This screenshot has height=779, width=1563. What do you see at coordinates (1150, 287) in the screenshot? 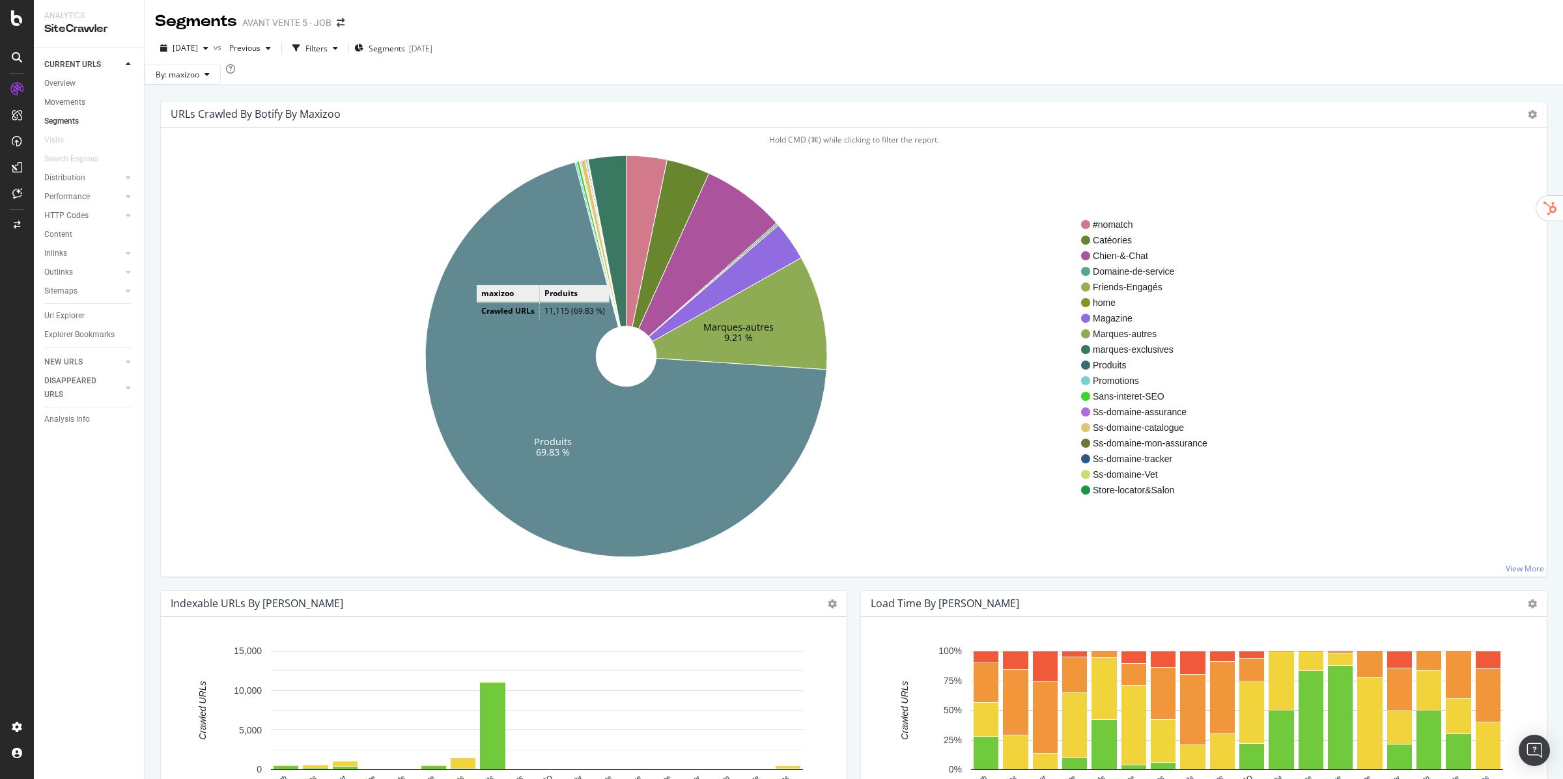
I see `span: Friends-Engagés` at bounding box center [1150, 287].